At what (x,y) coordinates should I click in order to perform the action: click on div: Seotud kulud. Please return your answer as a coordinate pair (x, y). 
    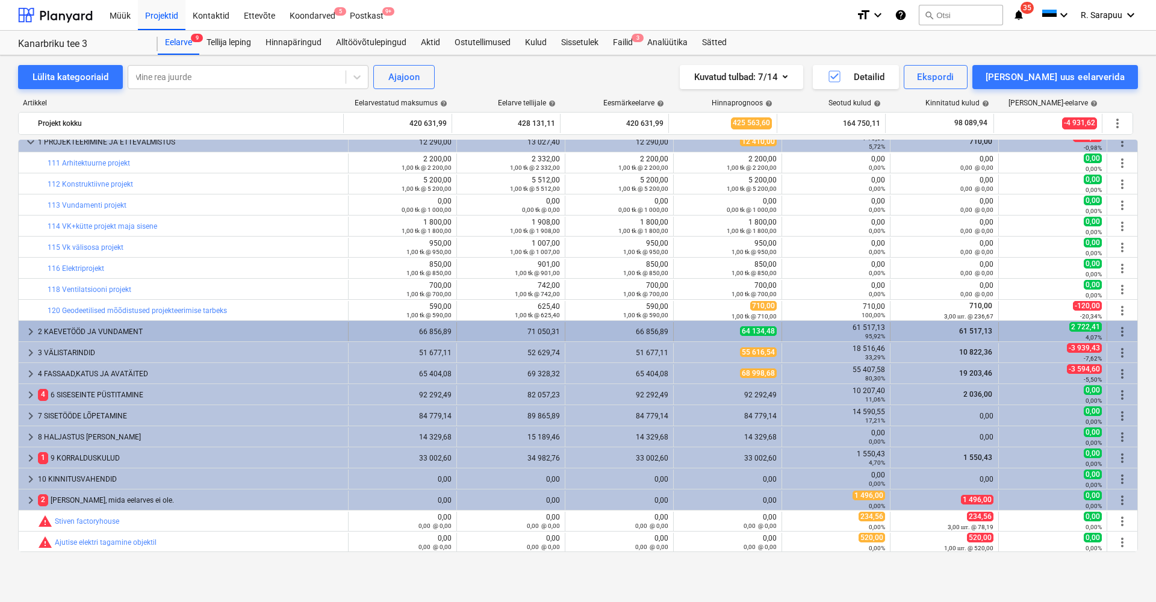
    Looking at the image, I should click on (854, 103).